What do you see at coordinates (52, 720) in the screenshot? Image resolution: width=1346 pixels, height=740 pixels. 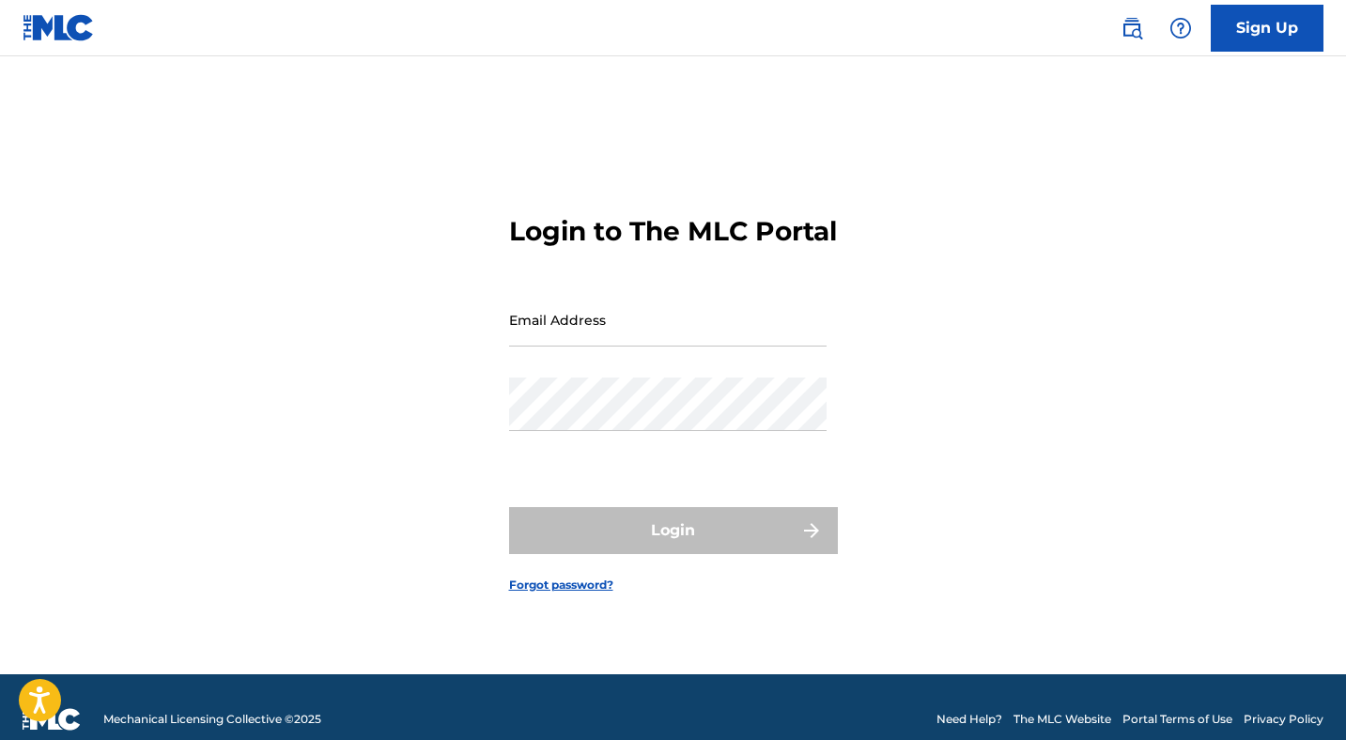 I see `img: logo` at bounding box center [52, 720].